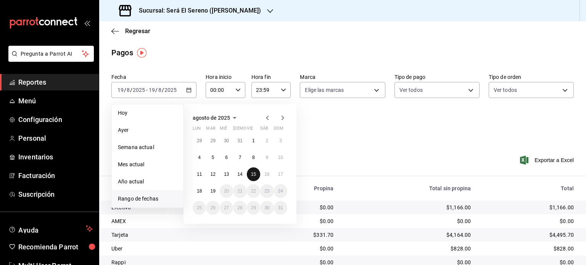  Describe the element at coordinates (199, 208) in the screenshot. I see `button: 25 de agosto de 2025` at that location.